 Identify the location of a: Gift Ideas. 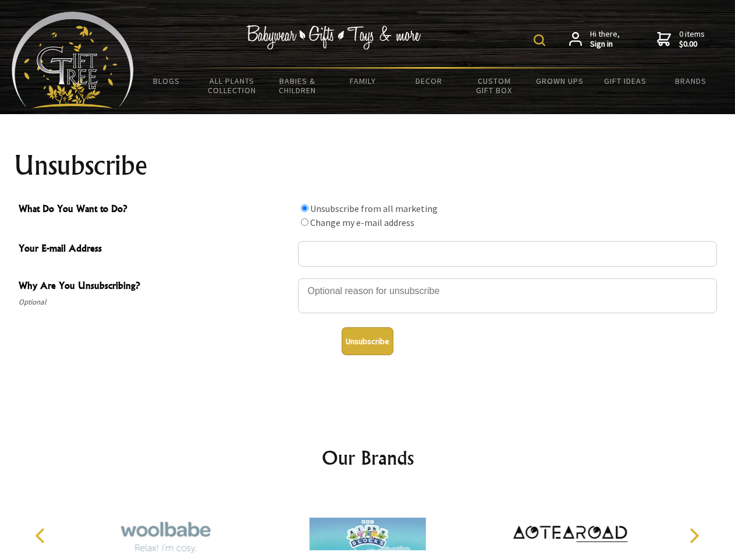
(625, 81).